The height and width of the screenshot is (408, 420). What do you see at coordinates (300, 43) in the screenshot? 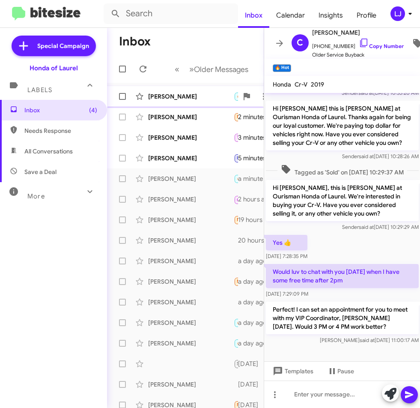
I see `span: C` at bounding box center [300, 43].